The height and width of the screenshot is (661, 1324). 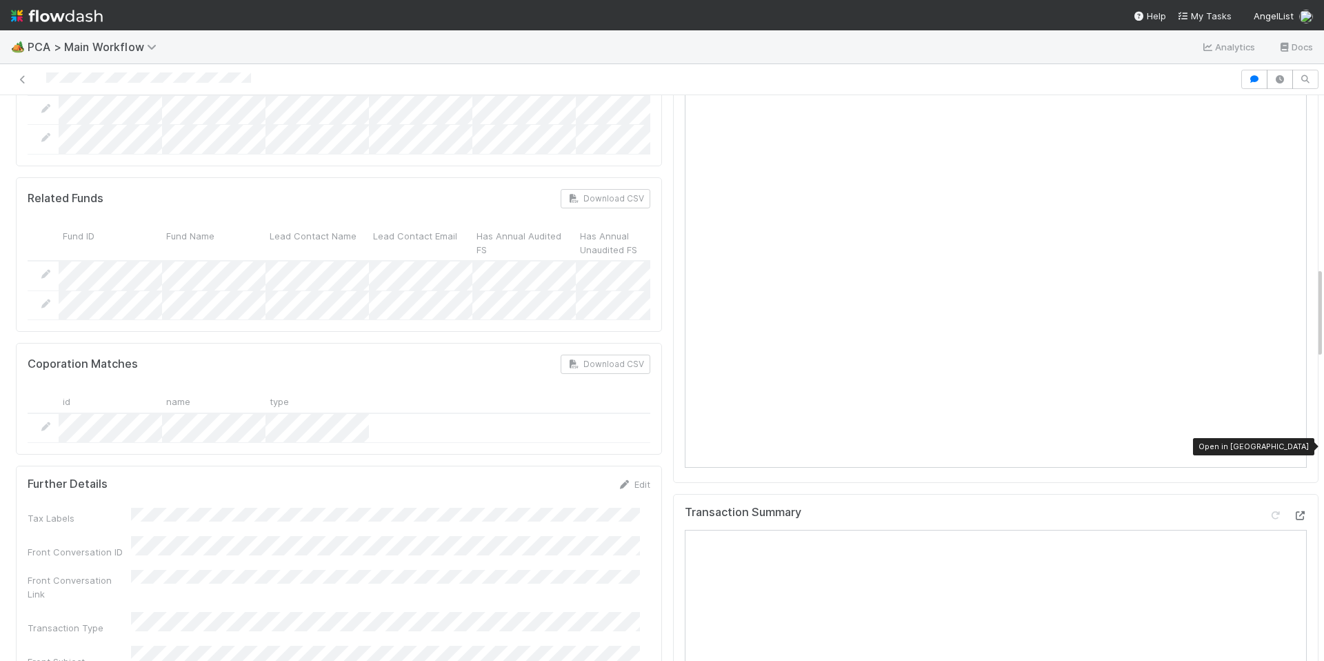 What do you see at coordinates (743, 512) in the screenshot?
I see `h5: Transaction Summary` at bounding box center [743, 512].